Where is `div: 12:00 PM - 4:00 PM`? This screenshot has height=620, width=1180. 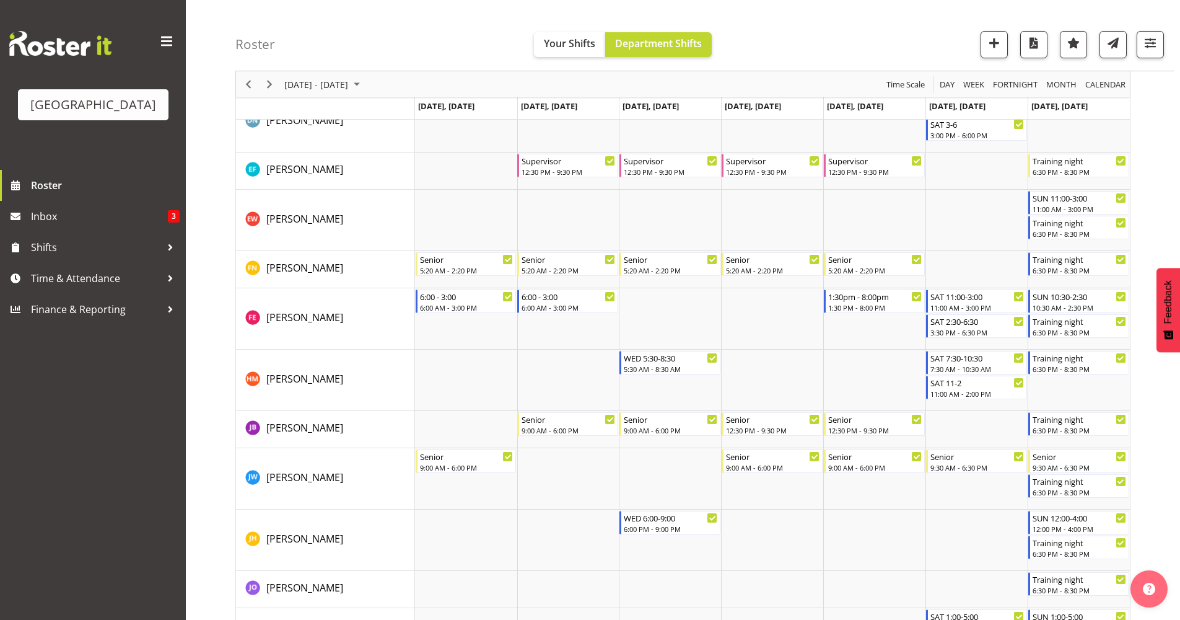
div: 12:00 PM - 4:00 PM is located at coordinates (1079, 528).